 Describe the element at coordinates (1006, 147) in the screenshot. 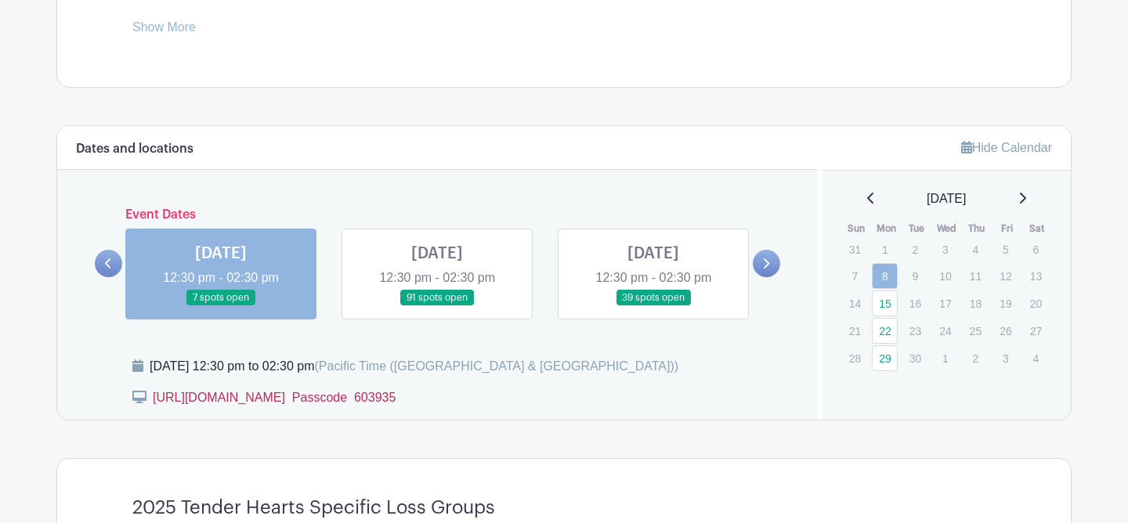

I see `a: Hide Calendar` at that location.